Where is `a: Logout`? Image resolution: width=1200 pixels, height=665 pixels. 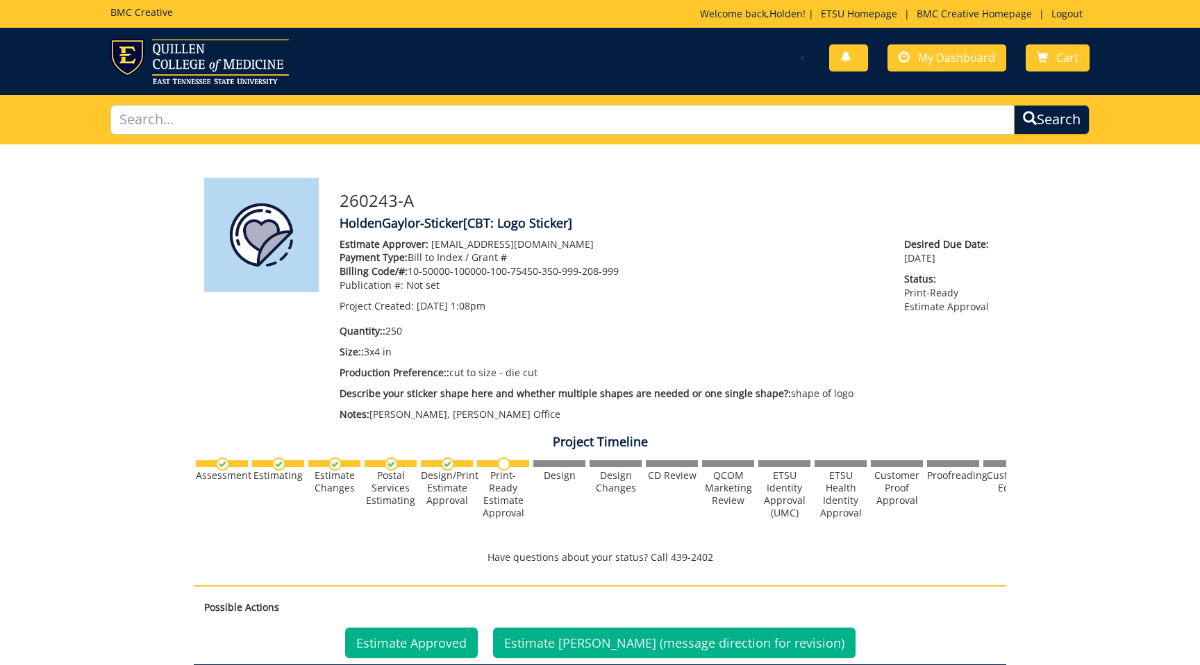 a: Logout is located at coordinates (1066, 13).